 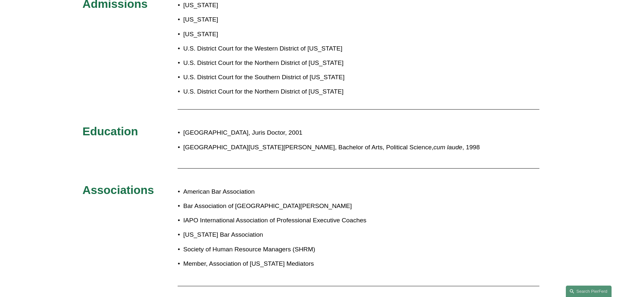 What do you see at coordinates (333, 250) in the screenshot?
I see `p: Society of Human Resource Managers (SHRM)` at bounding box center [333, 250].